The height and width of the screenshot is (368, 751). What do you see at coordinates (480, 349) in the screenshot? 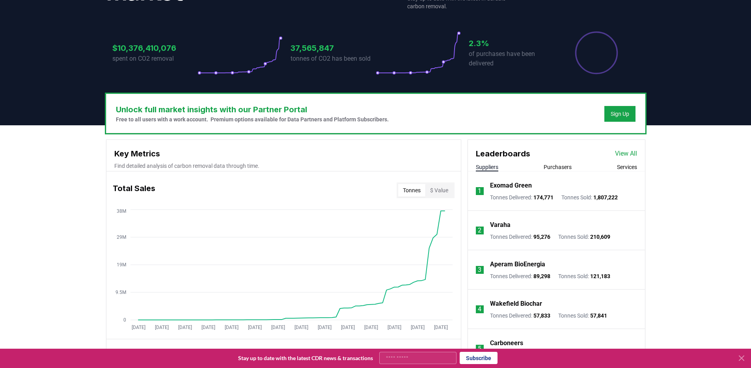
I see `p: 5` at bounding box center [480, 349].